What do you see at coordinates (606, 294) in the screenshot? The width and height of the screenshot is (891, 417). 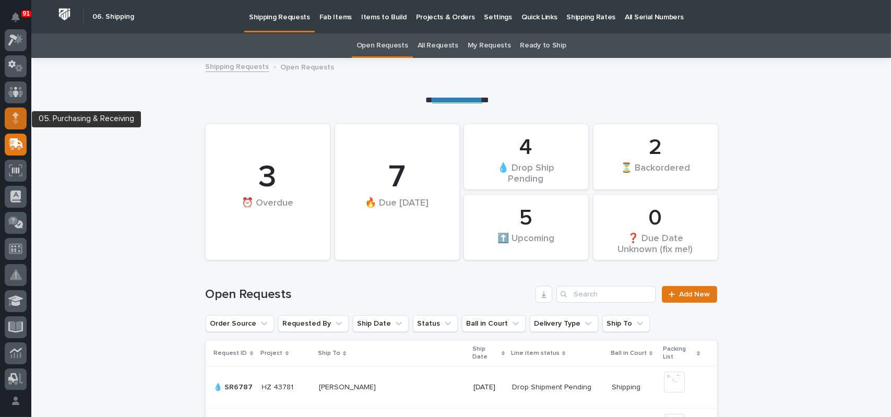 I see `input: Search` at bounding box center [606, 294].